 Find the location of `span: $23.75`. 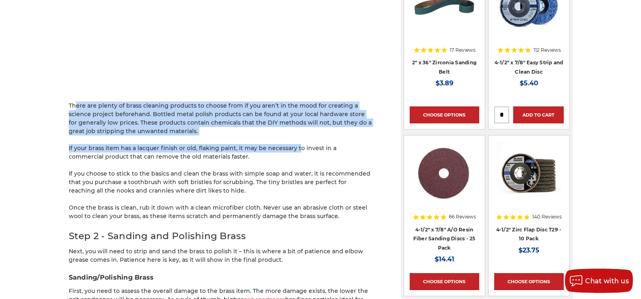

span: $23.75 is located at coordinates (529, 250).